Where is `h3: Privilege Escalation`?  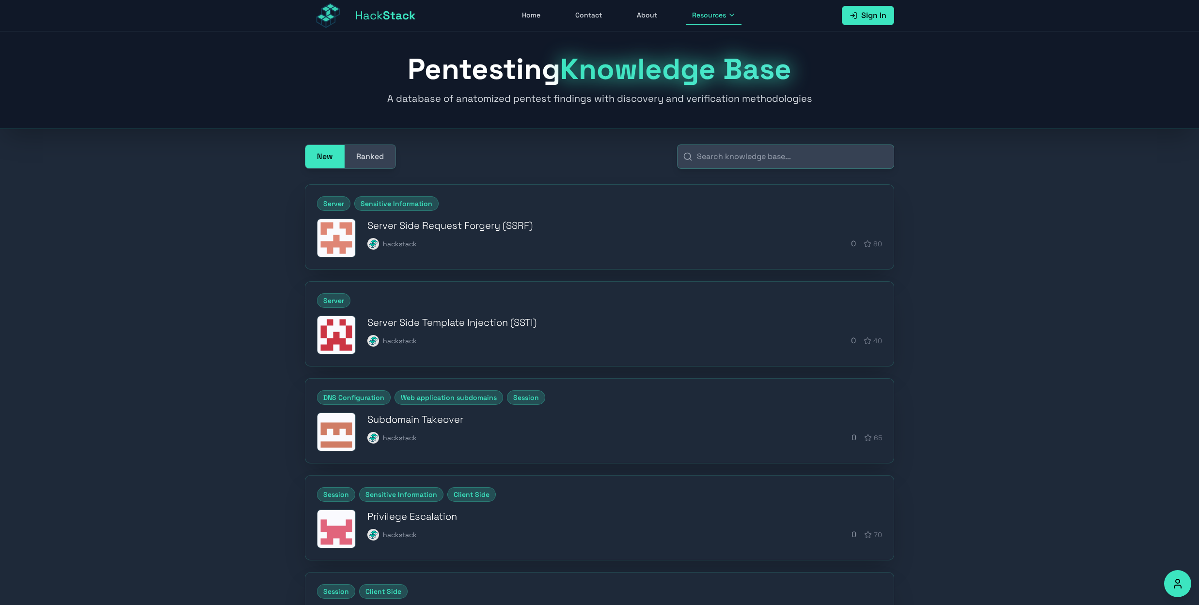
h3: Privilege Escalation is located at coordinates (624, 516).